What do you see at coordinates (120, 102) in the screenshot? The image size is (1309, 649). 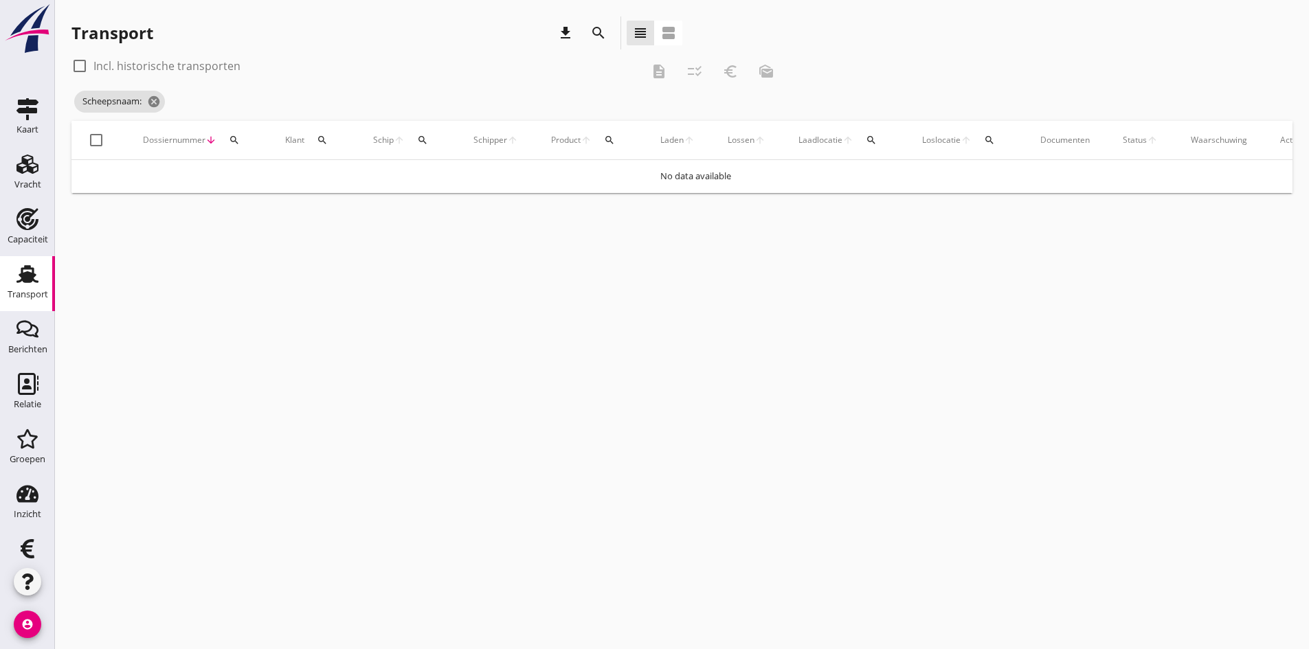 I see `span: Scheepsnaam:` at bounding box center [120, 102].